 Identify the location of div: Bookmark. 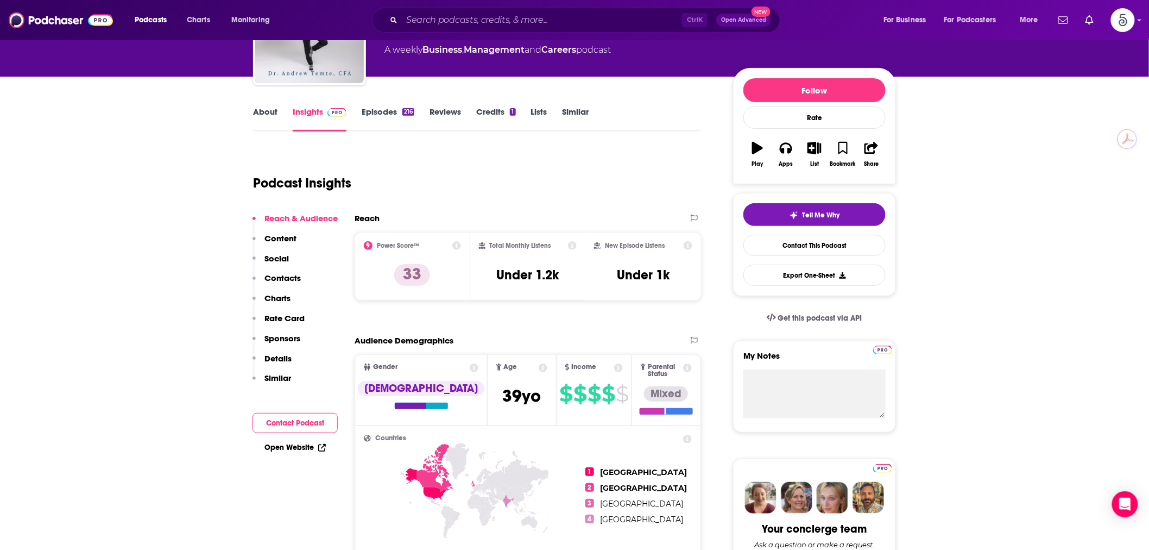
(843, 164).